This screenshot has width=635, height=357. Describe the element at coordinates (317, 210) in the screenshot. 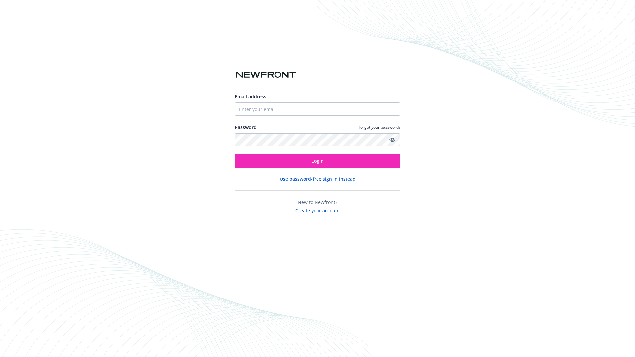

I see `button: Create your account` at that location.